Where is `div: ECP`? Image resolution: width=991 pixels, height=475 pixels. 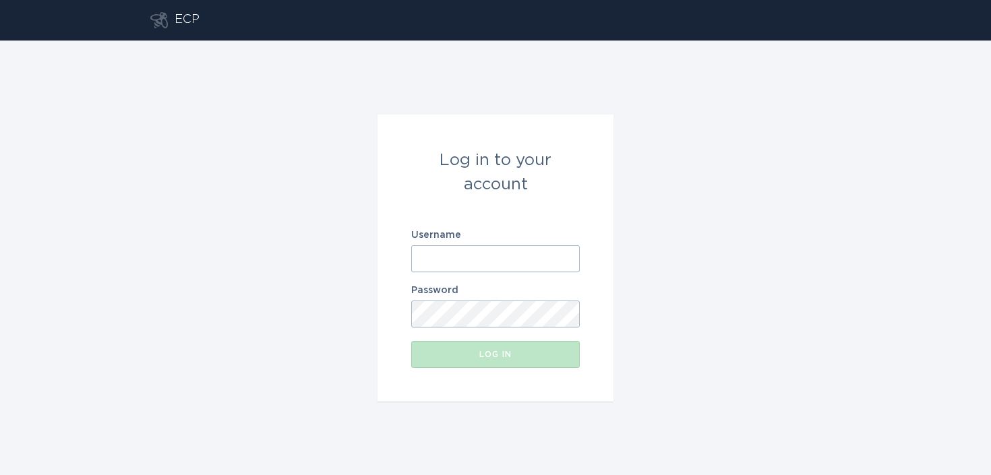
div: ECP is located at coordinates (187, 20).